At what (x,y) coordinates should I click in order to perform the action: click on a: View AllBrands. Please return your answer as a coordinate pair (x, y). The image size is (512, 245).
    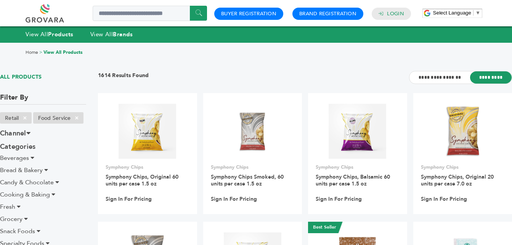
    Looking at the image, I should click on (112, 34).